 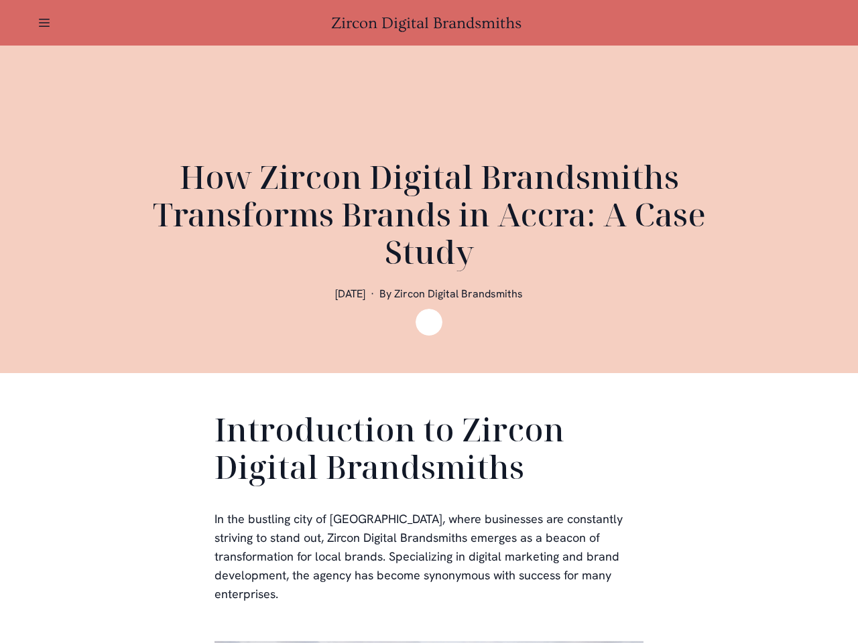 I want to click on h2: Introduction to Zircon Digital Brandsmiths, so click(x=429, y=451).